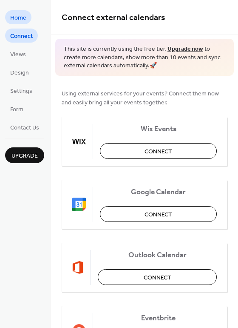 The height and width of the screenshot is (328, 238). I want to click on a: Settings, so click(21, 90).